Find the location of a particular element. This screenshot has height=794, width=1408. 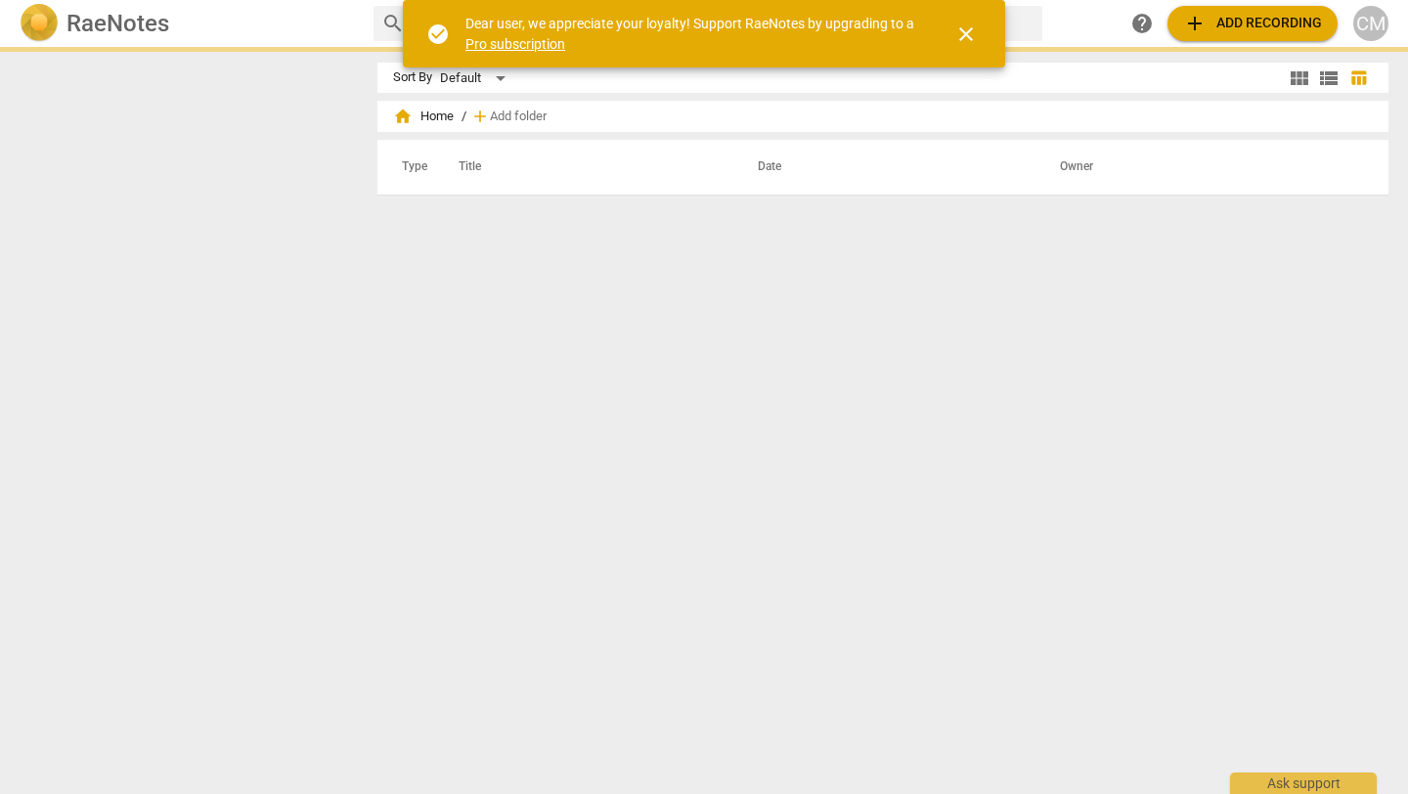

button: Tile view is located at coordinates (1299, 78).